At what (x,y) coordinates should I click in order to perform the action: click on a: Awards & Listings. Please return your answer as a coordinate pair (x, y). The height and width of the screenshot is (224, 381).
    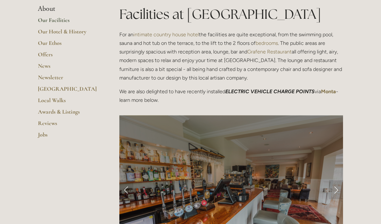
    Looking at the image, I should click on (68, 114).